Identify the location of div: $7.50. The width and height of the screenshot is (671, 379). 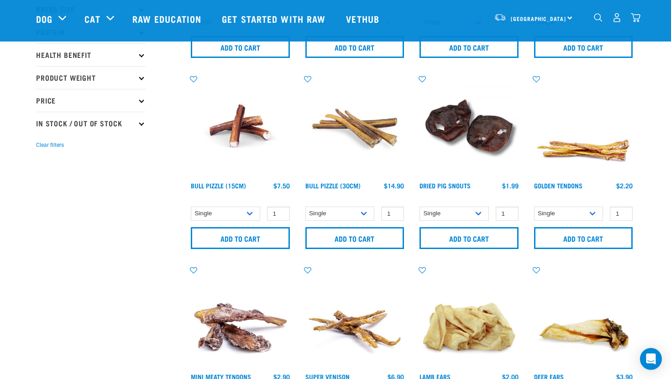
(282, 186).